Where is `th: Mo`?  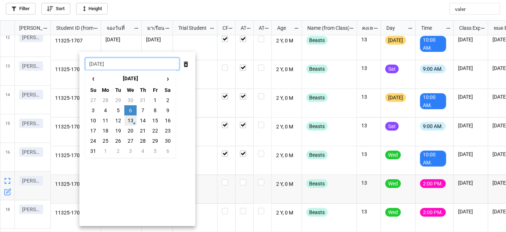
th: Mo is located at coordinates (105, 90).